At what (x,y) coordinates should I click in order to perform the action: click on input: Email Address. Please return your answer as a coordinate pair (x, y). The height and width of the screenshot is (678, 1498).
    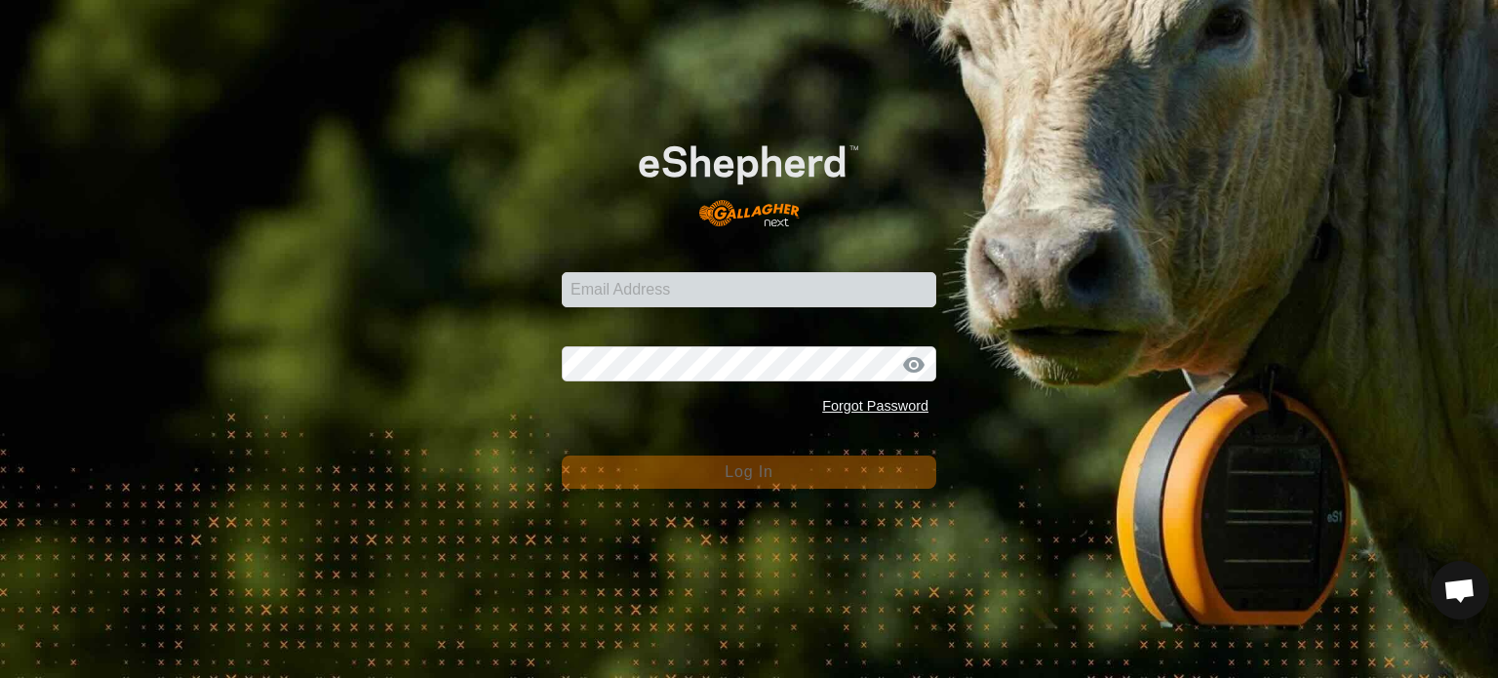
    Looking at the image, I should click on (749, 290).